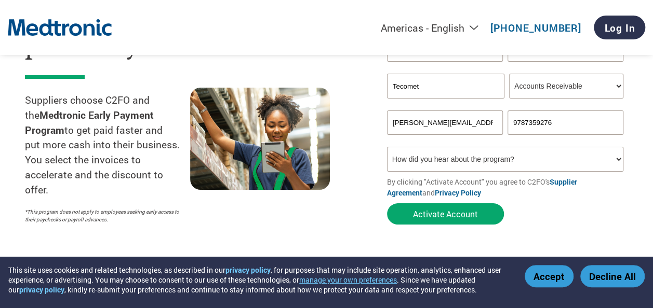 This screenshot has height=308, width=653. I want to click on img: supply chain worker, so click(260, 139).